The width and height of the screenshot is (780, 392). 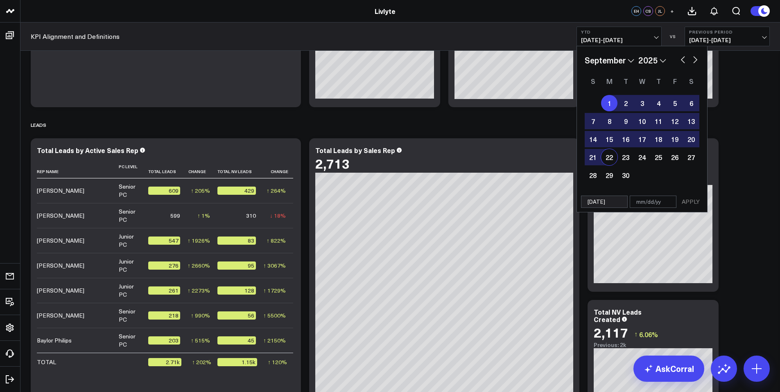 I want to click on div: 1.15k, so click(x=237, y=362).